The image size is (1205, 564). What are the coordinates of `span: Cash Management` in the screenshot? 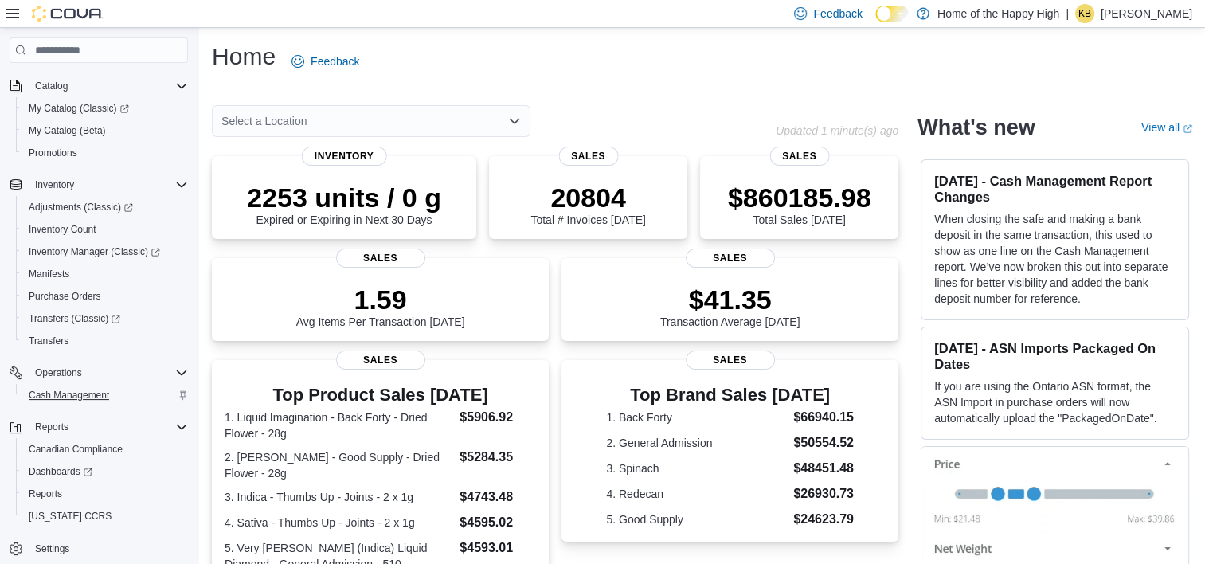 It's located at (69, 395).